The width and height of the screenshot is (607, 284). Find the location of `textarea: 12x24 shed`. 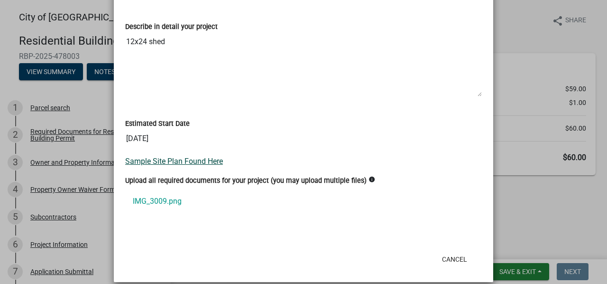

textarea: 12x24 shed is located at coordinates (304, 65).